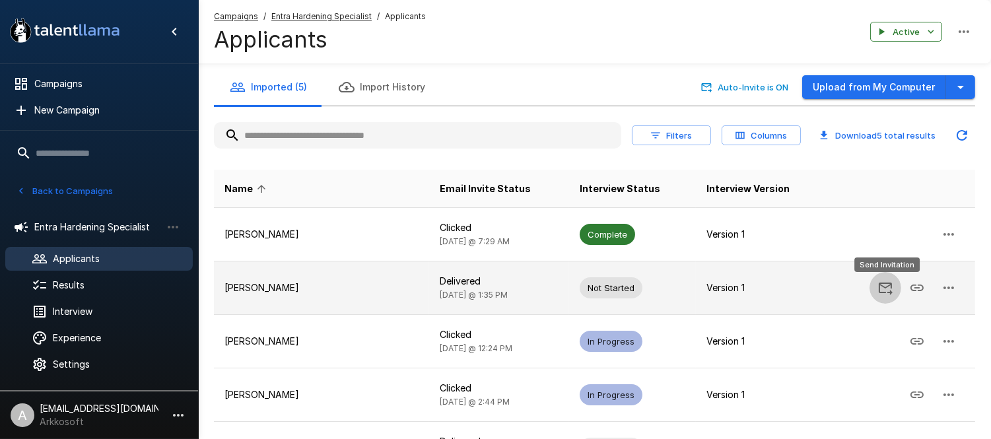 This screenshot has height=439, width=991. Describe the element at coordinates (499, 281) in the screenshot. I see `p: Delivered` at that location.